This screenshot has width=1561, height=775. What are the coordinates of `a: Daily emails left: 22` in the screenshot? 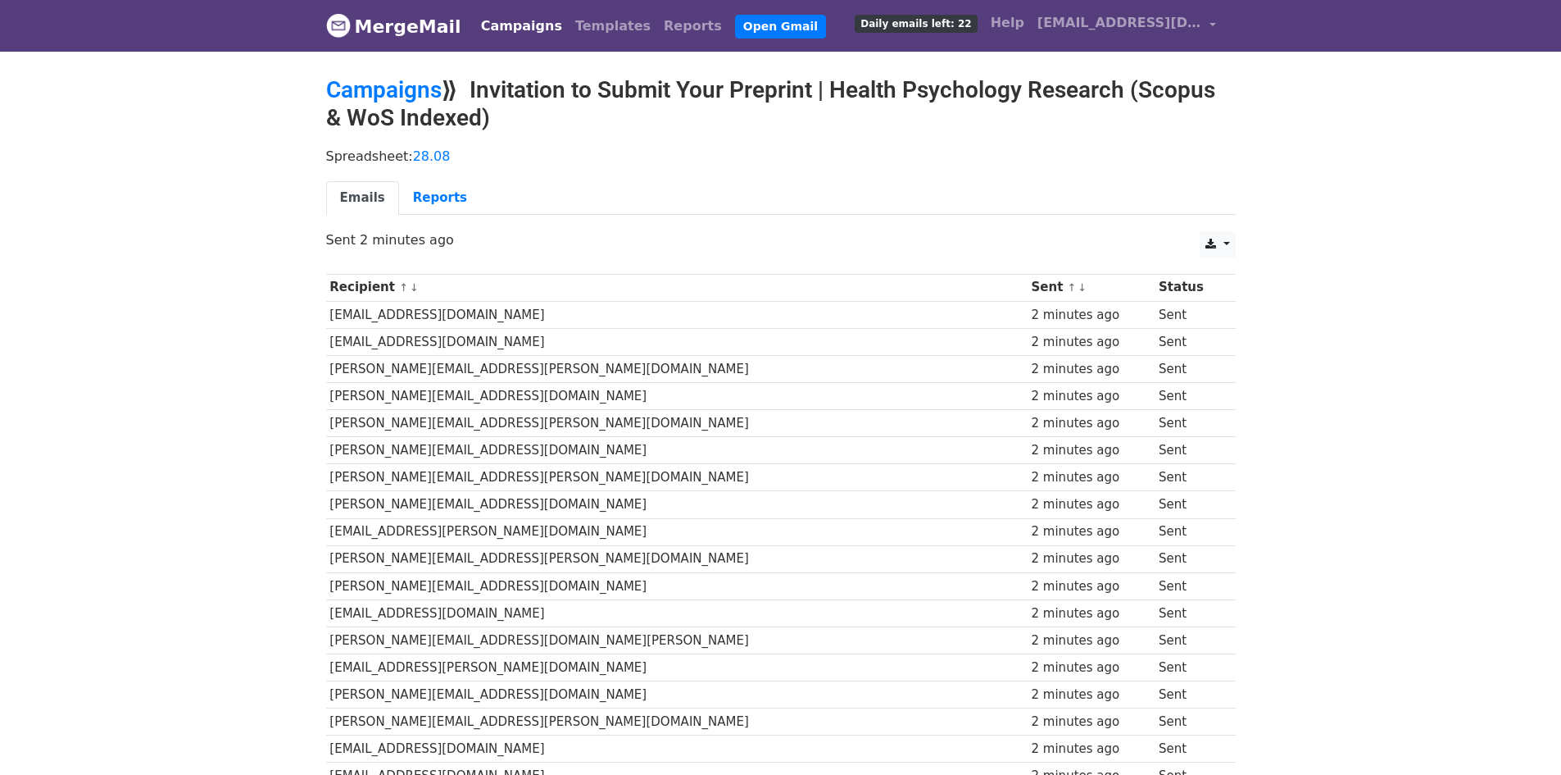 It's located at (916, 23).